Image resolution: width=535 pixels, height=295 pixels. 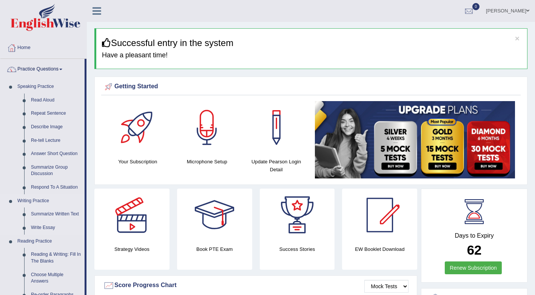 I want to click on div: Score Progress Chart, so click(x=256, y=286).